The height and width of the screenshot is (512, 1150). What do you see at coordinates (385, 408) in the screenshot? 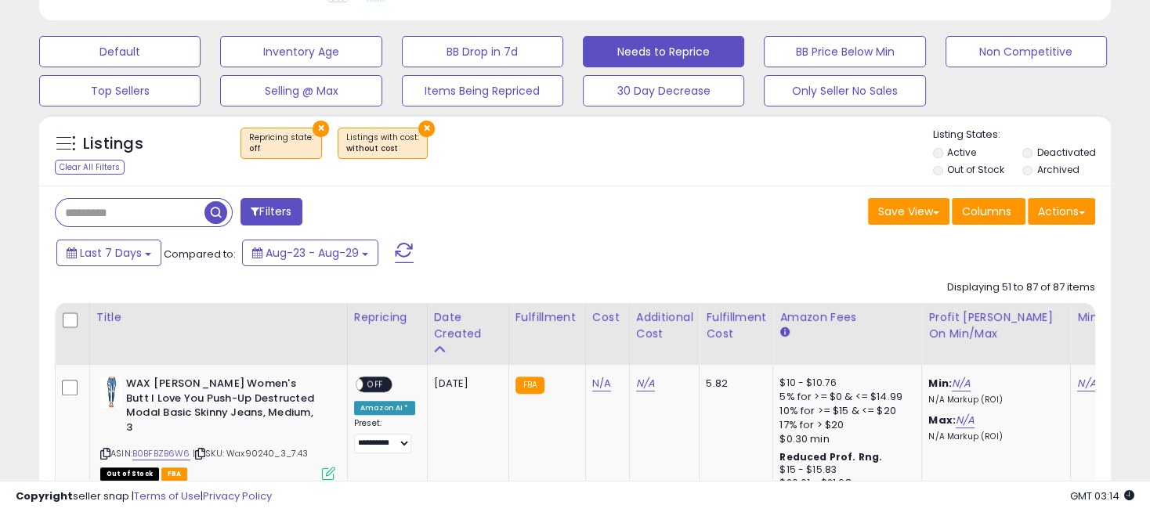
I see `div: Amazon AI *` at bounding box center [385, 408].